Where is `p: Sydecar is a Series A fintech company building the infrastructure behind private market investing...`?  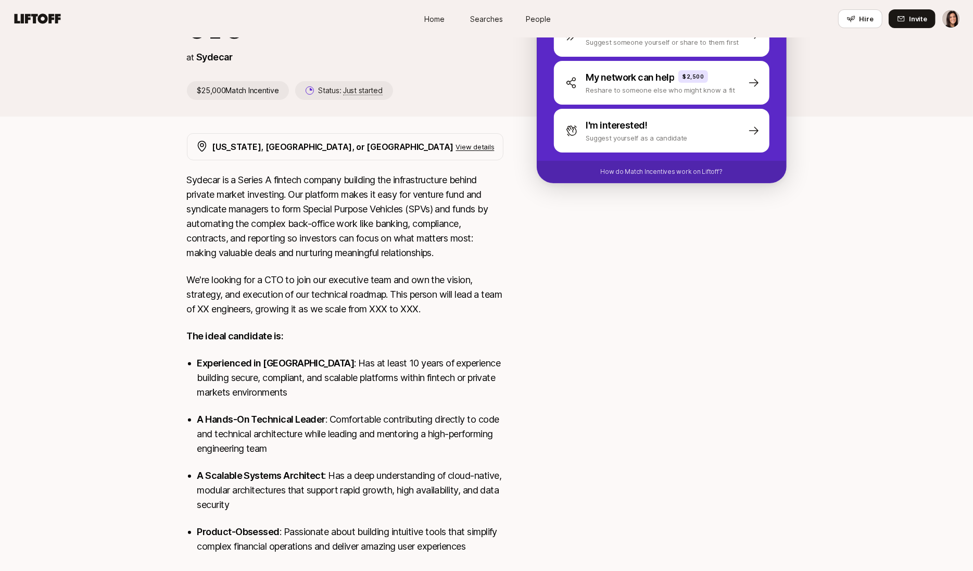
p: Sydecar is a Series A fintech company building the infrastructure behind private market investing... is located at coordinates (345, 217).